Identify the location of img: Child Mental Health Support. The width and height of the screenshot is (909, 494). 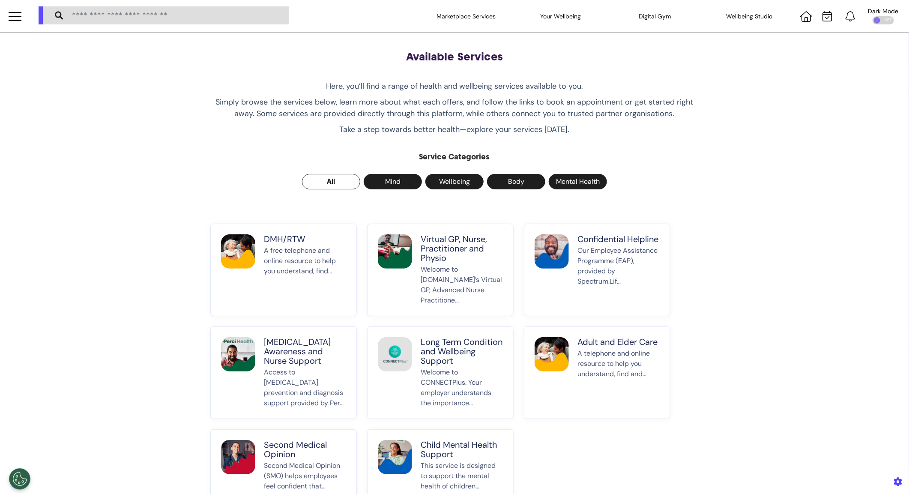
(395, 457).